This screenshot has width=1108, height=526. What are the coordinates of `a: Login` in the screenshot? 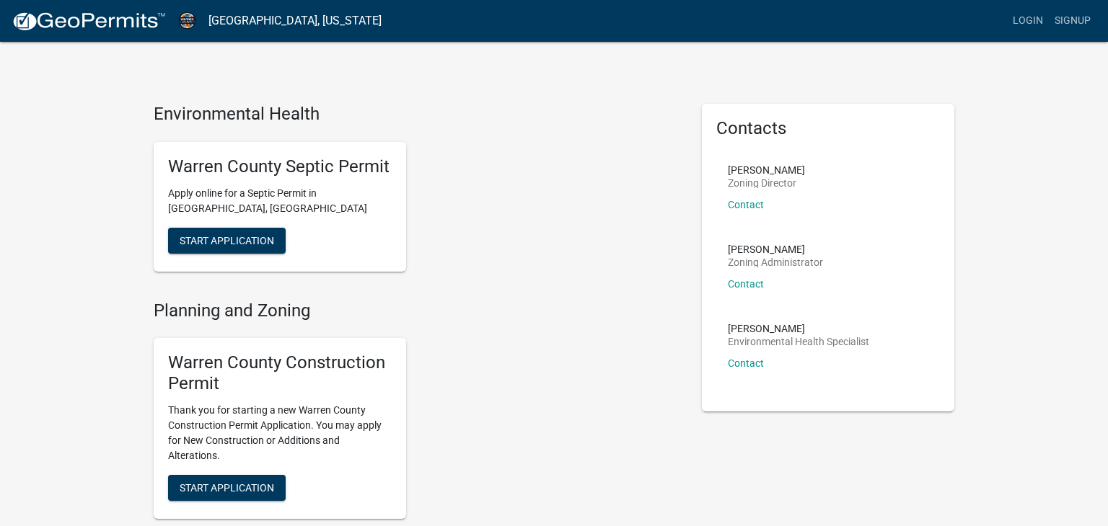 It's located at (1028, 21).